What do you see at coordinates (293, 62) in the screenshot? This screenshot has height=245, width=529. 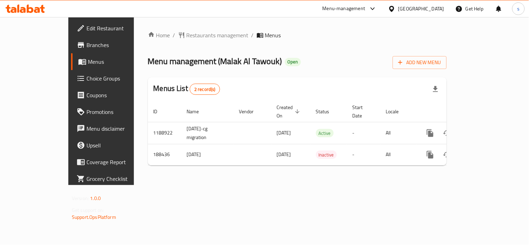 I see `div: Open` at bounding box center [293, 62].